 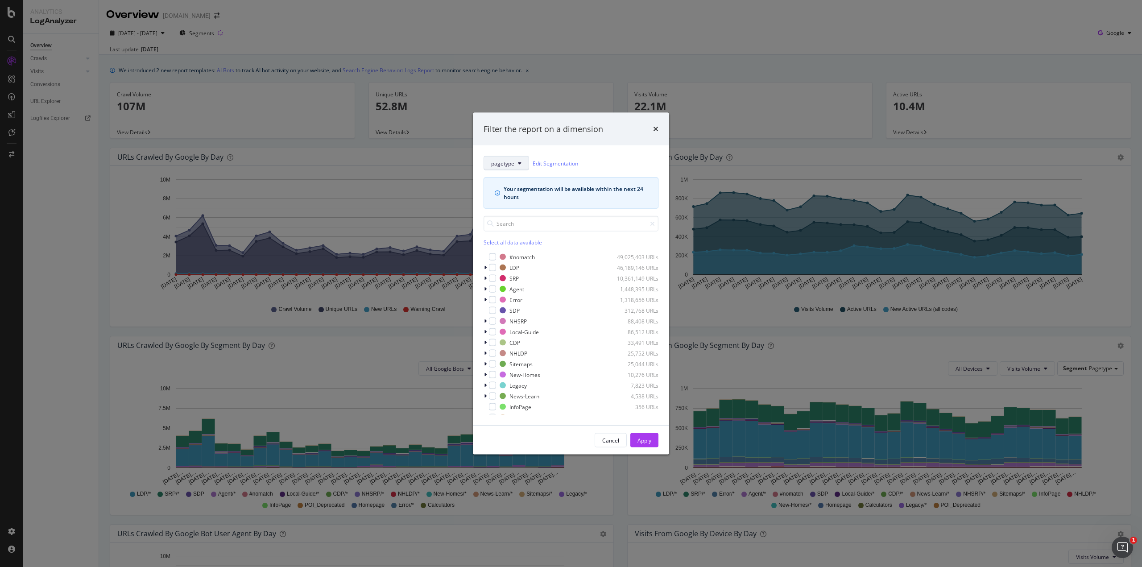 I want to click on div: POI_Deprecated, so click(x=529, y=417).